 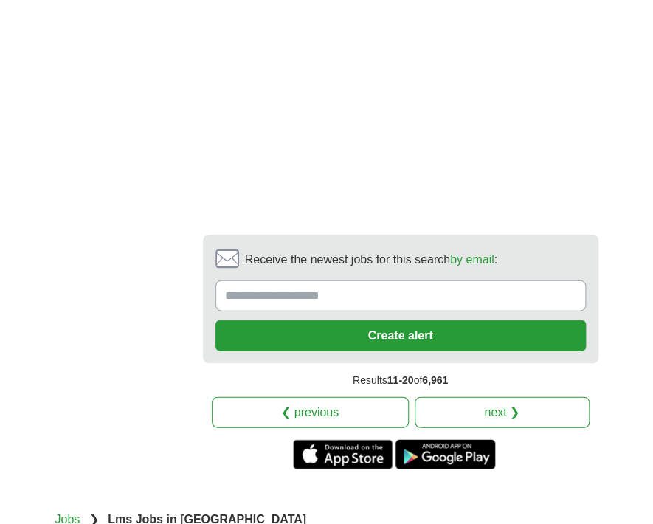 What do you see at coordinates (502, 412) in the screenshot?
I see `a: next ❯` at bounding box center [502, 412].